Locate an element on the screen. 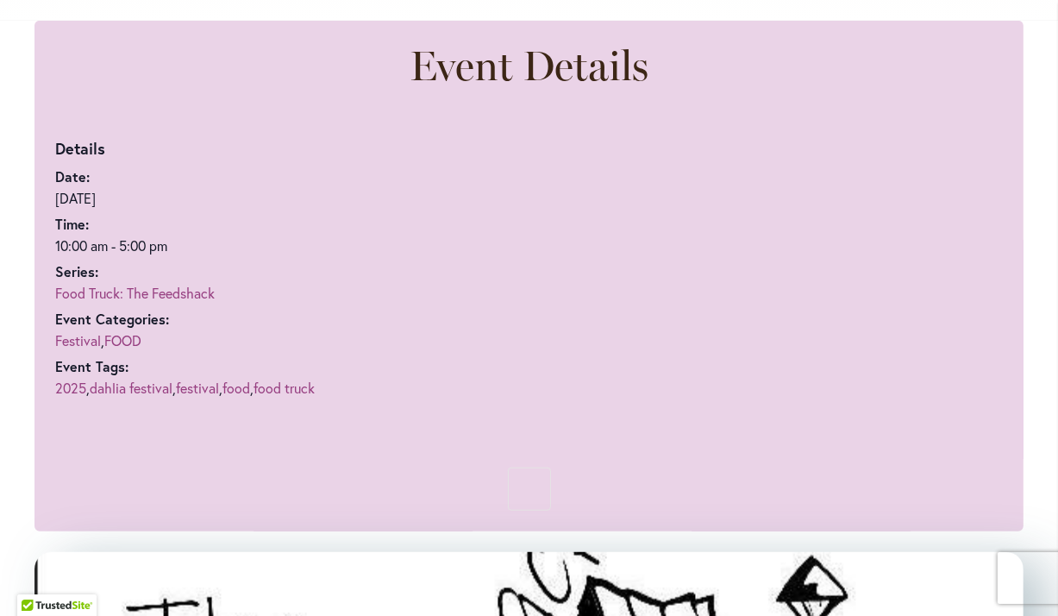 Image resolution: width=1058 pixels, height=616 pixels. div: 2025-09-17 is located at coordinates (201, 246).